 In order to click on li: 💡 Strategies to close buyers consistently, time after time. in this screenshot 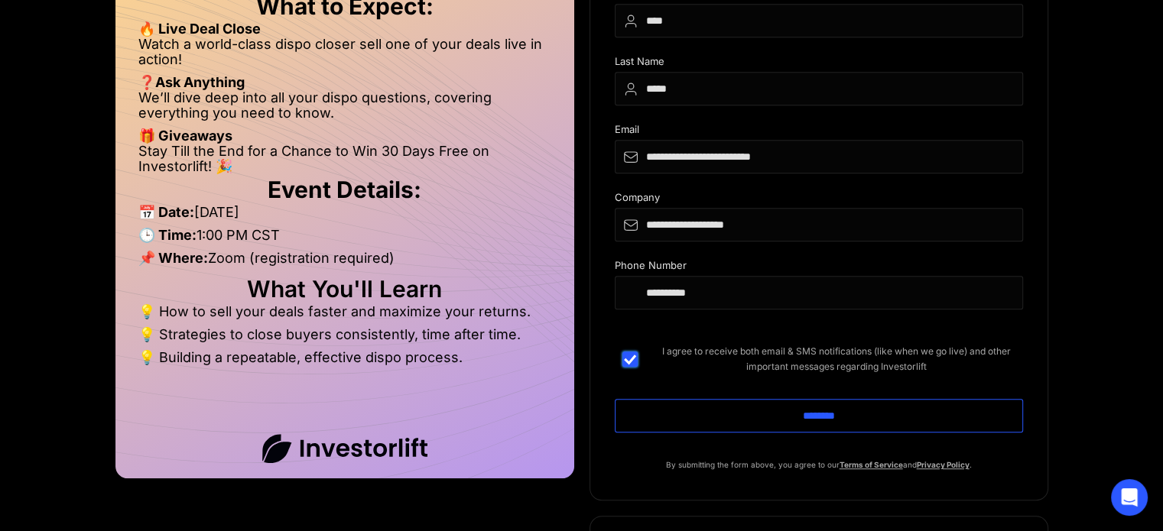, I will do `click(345, 339)`.